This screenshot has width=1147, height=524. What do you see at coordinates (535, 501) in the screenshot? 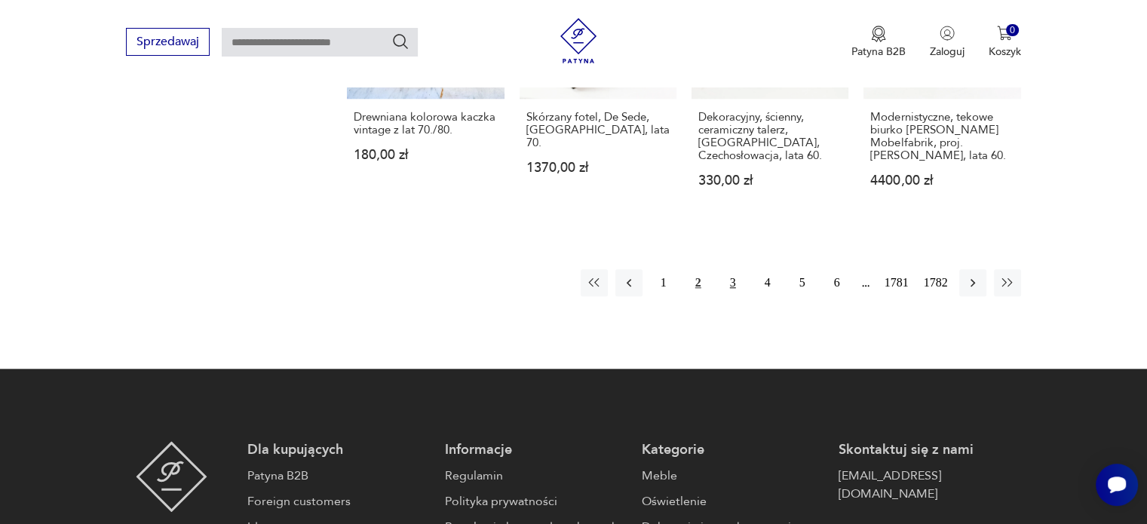
I see `a: Polityka prywatności` at bounding box center [535, 501].